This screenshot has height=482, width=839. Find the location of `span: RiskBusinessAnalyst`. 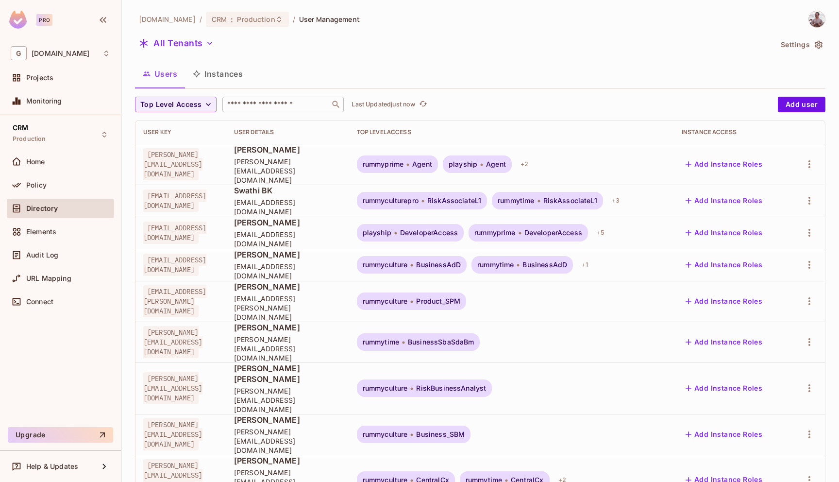

span: RiskBusinessAnalyst is located at coordinates (451, 388).